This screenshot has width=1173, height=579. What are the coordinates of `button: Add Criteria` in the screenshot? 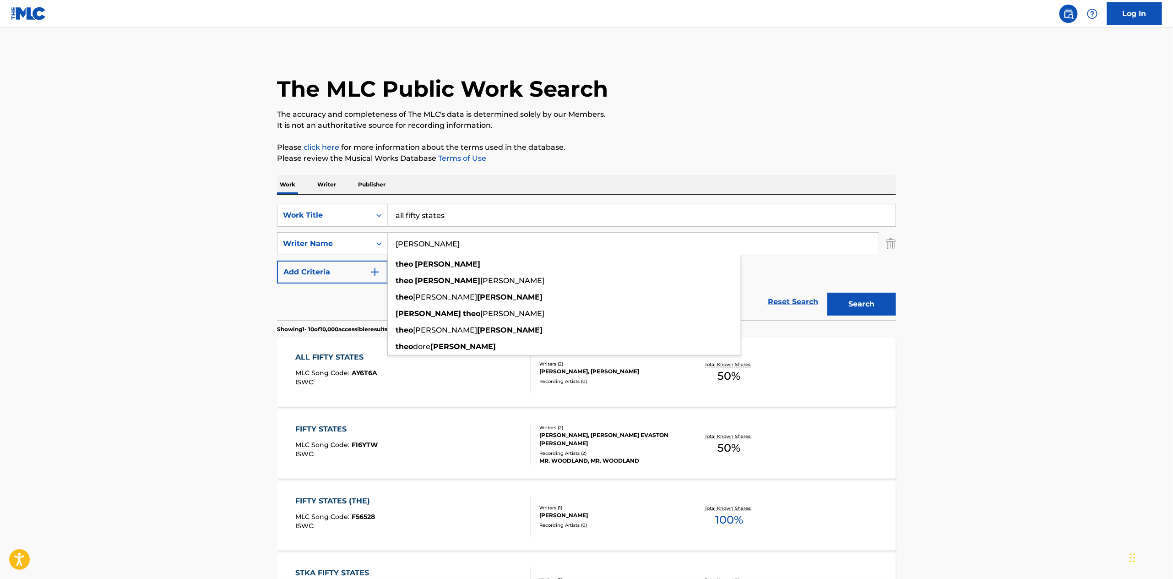 It's located at (332, 272).